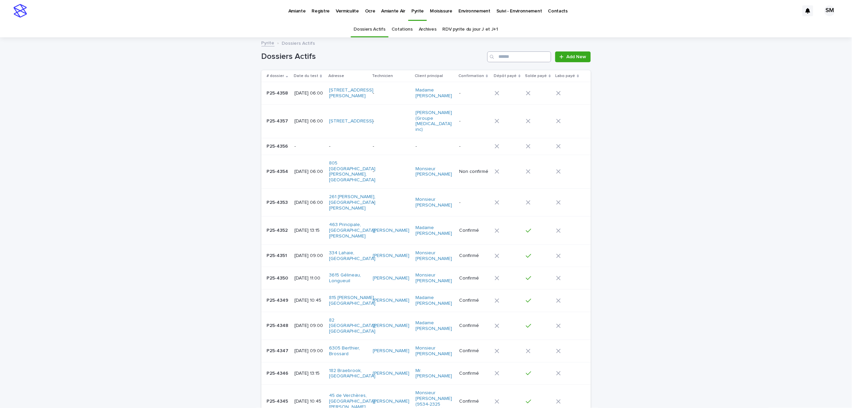 This screenshot has width=852, height=408. What do you see at coordinates (577, 57) in the screenshot?
I see `span: Add New` at bounding box center [577, 57].